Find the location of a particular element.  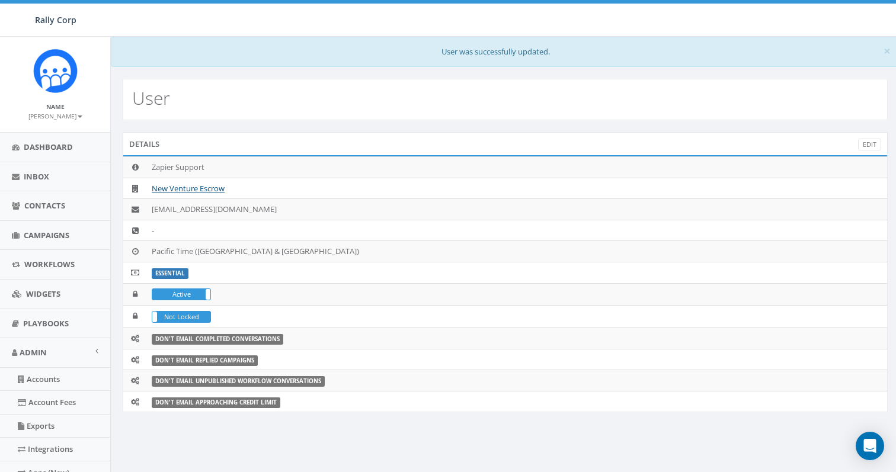

button: Close is located at coordinates (887, 51).